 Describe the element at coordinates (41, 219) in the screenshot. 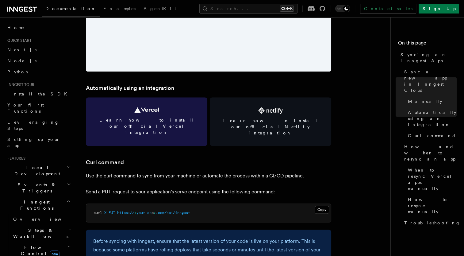

I see `a: Overview` at that location.